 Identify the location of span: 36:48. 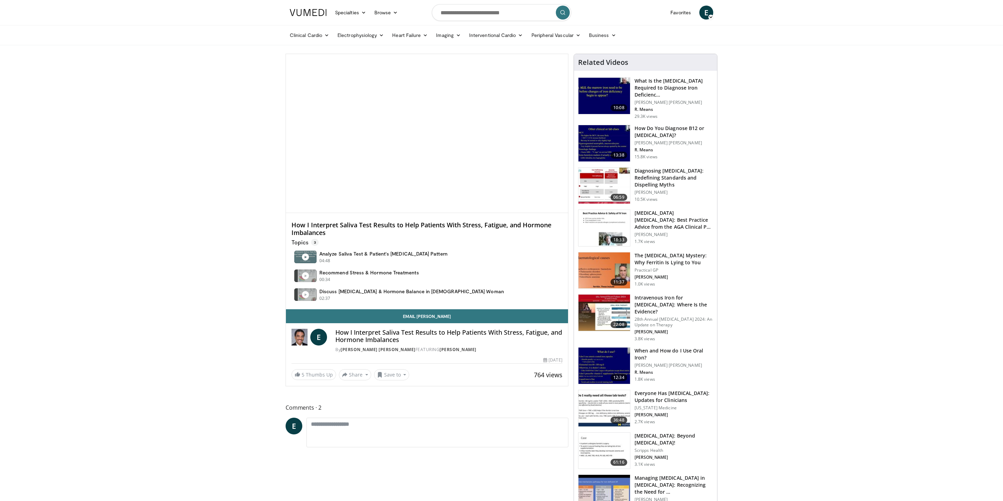
(619, 420).